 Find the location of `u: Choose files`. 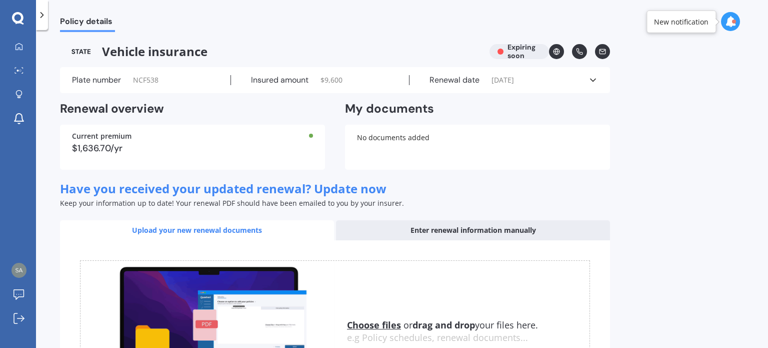

u: Choose files is located at coordinates (374, 325).